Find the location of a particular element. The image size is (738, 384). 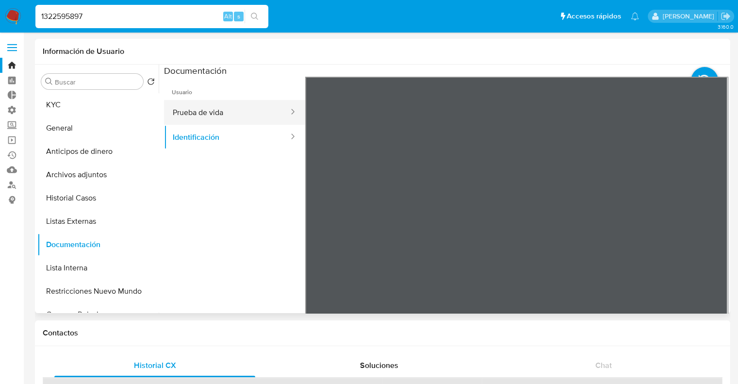

button: Buscar is located at coordinates (49, 81).